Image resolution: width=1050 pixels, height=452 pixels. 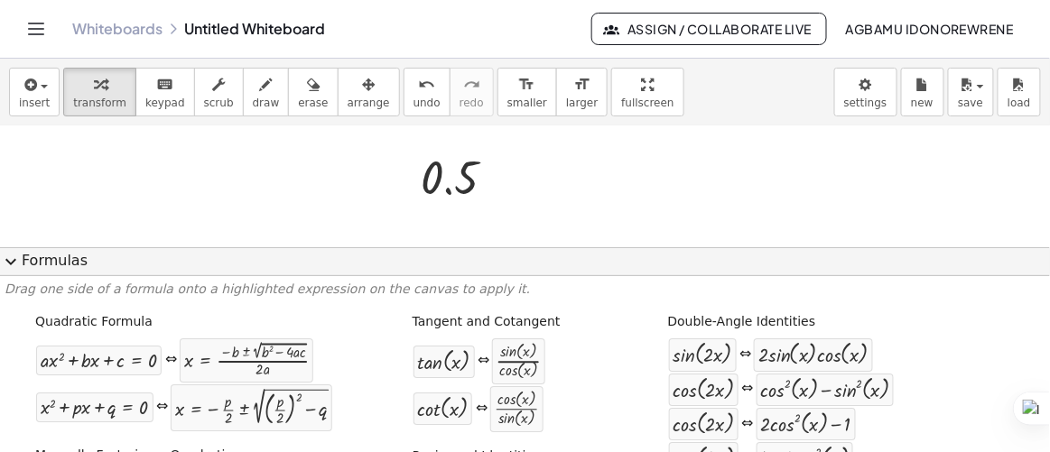 I want to click on button: Toggle navigation, so click(x=36, y=29).